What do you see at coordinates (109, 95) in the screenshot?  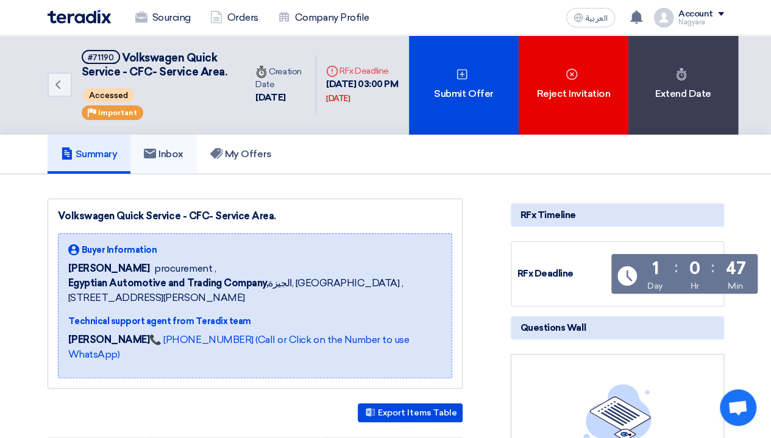 I see `span: Accessed` at bounding box center [109, 95].